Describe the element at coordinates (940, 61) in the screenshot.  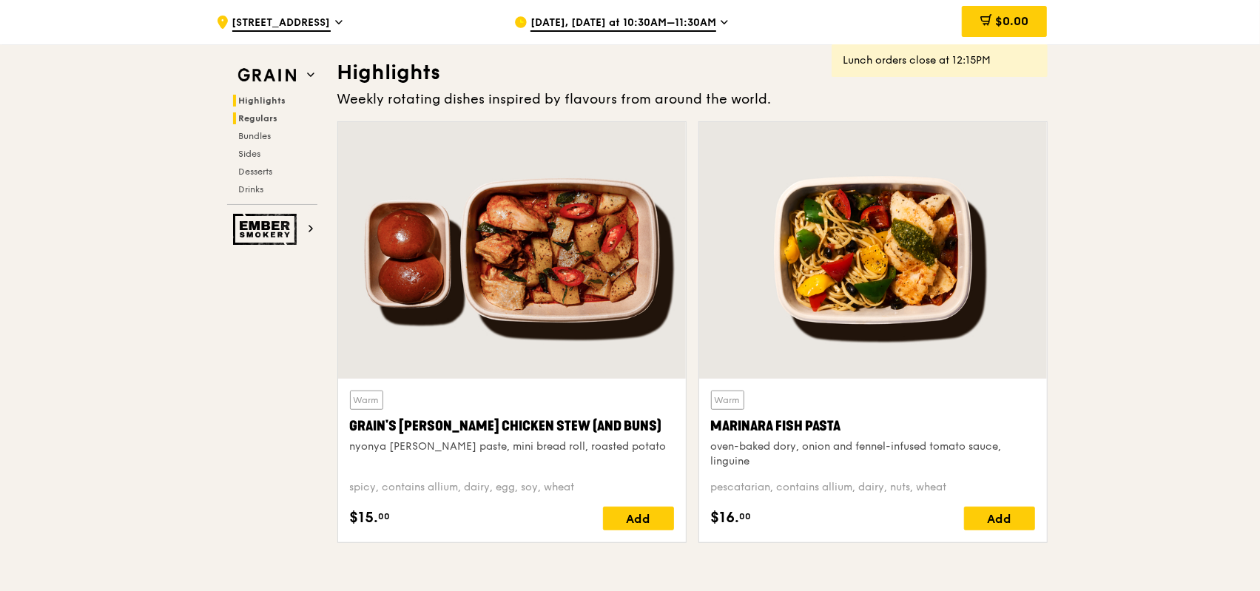
I see `div: Lunch orders close at 12:15PM` at that location.